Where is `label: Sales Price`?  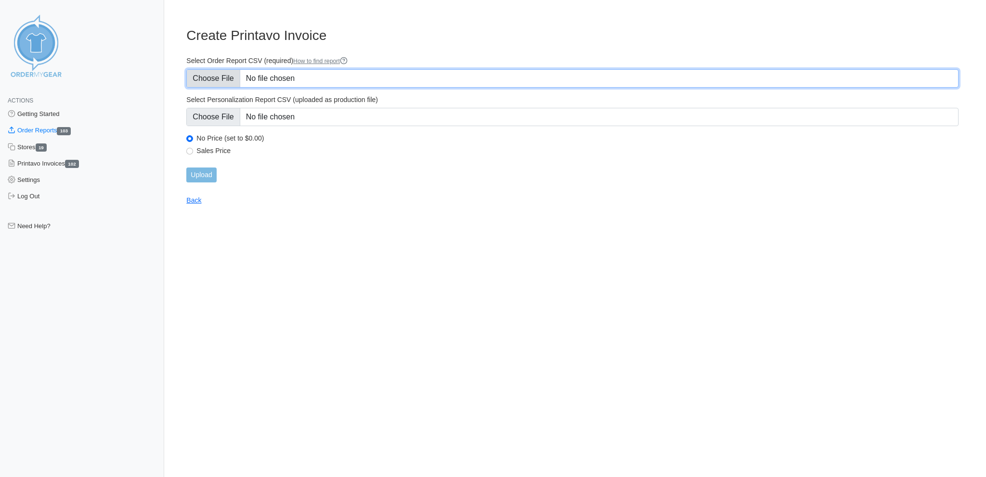 label: Sales Price is located at coordinates (577, 151).